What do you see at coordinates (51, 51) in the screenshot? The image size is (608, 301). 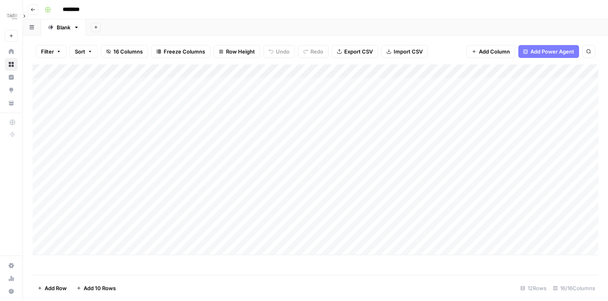 I see `button: Filter` at bounding box center [51, 51].